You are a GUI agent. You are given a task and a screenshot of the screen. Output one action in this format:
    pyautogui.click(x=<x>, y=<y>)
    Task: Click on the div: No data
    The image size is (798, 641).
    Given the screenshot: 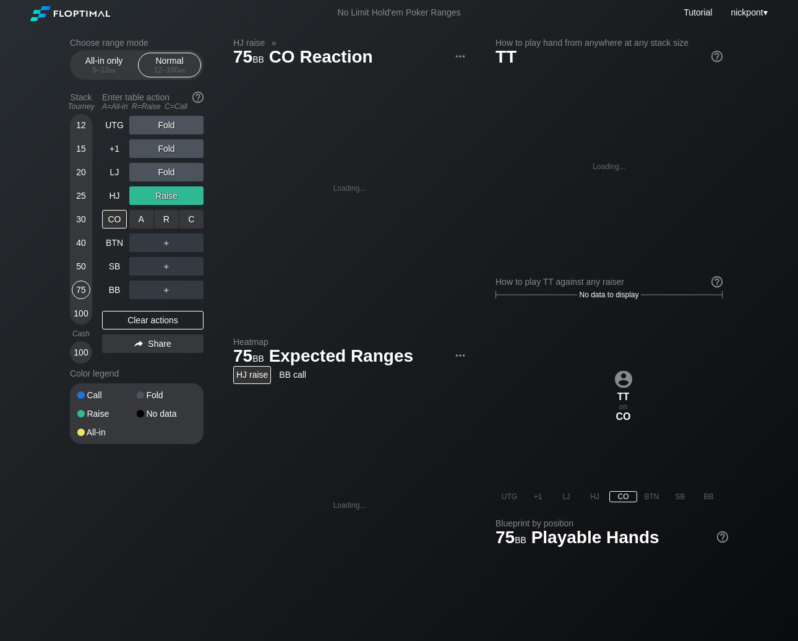 What is the action you would take?
    pyautogui.click(x=166, y=413)
    